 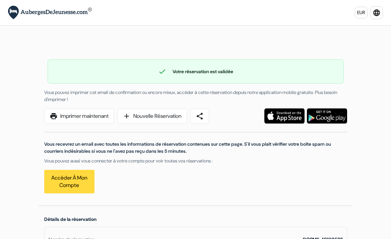 What do you see at coordinates (50, 12) in the screenshot?
I see `img: AubergesDeJeunesse.com` at bounding box center [50, 12].